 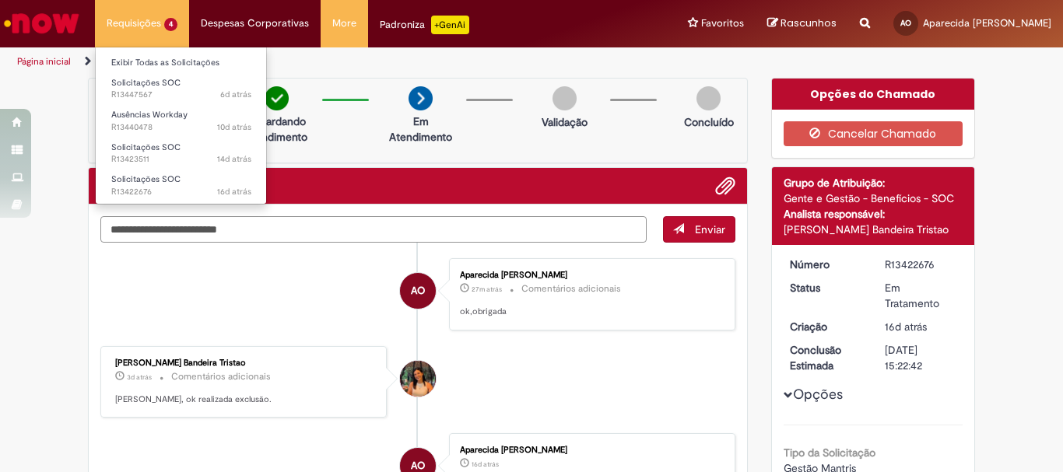 What do you see at coordinates (710, 230) in the screenshot?
I see `span: Enviar` at bounding box center [710, 230].